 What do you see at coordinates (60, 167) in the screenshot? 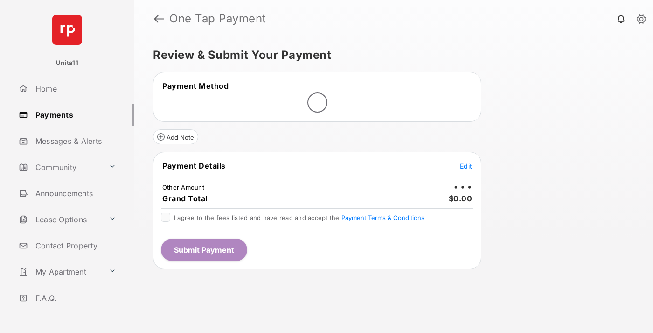
I see `a: Community` at bounding box center [60, 167].